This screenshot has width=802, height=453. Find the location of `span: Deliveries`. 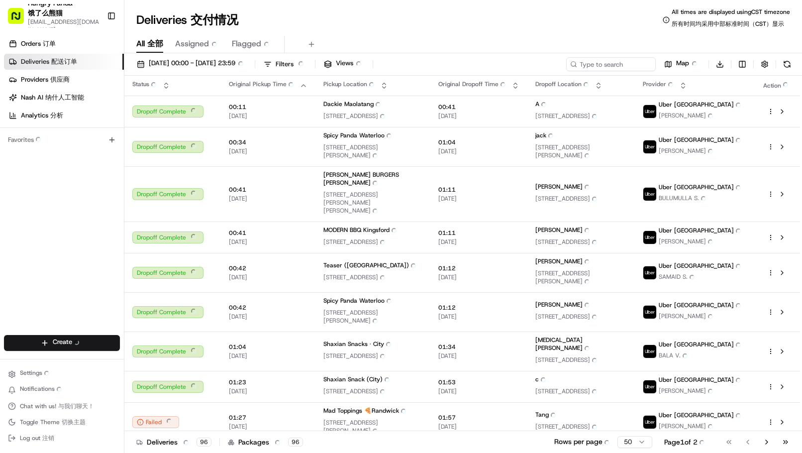

span: Deliveries is located at coordinates (49, 62).